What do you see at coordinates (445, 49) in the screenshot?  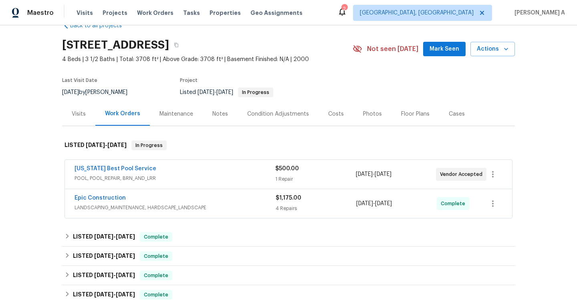 I see `span: Mark Seen` at bounding box center [445, 49].